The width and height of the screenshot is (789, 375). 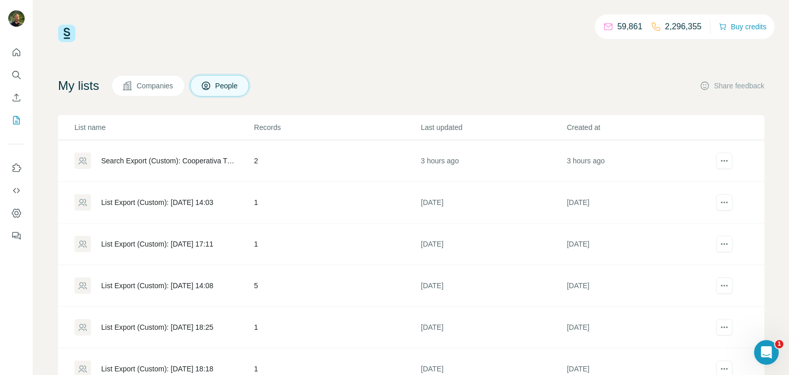 What do you see at coordinates (16, 120) in the screenshot?
I see `button: My lists` at bounding box center [16, 120].